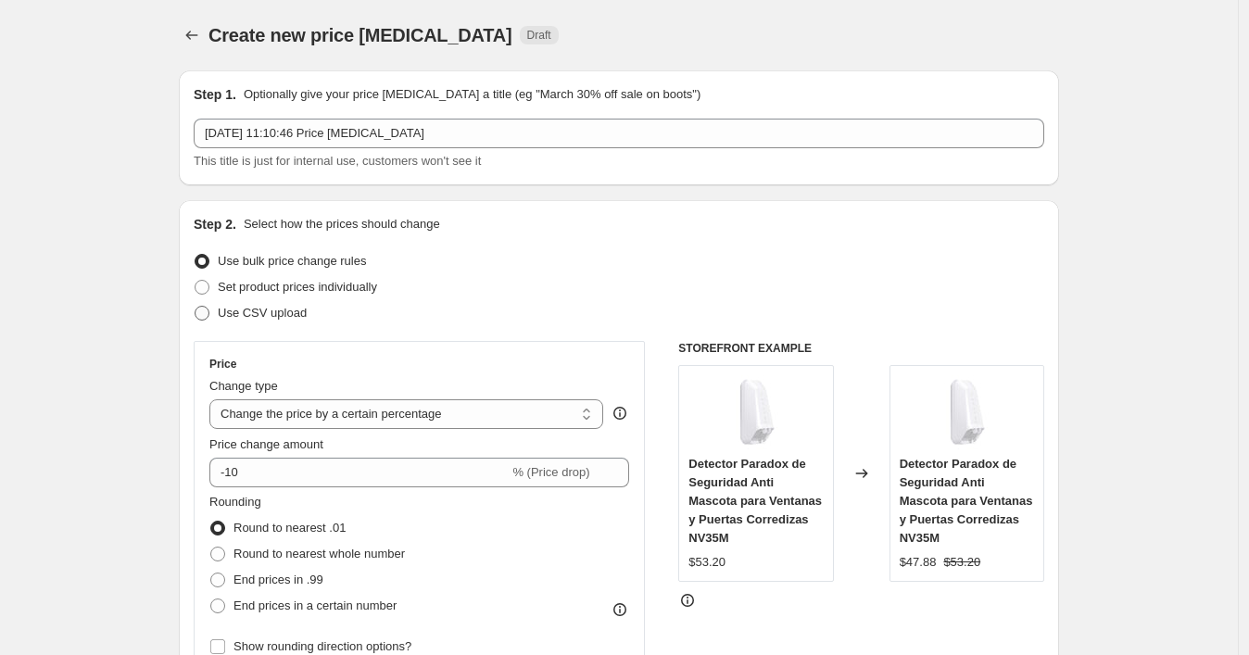  I want to click on span: Price change amount, so click(266, 444).